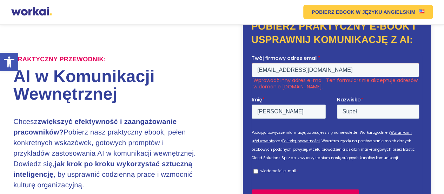  Describe the element at coordinates (49, 86) in the screenshot. I see `a: Polityką prywatności` at that location.